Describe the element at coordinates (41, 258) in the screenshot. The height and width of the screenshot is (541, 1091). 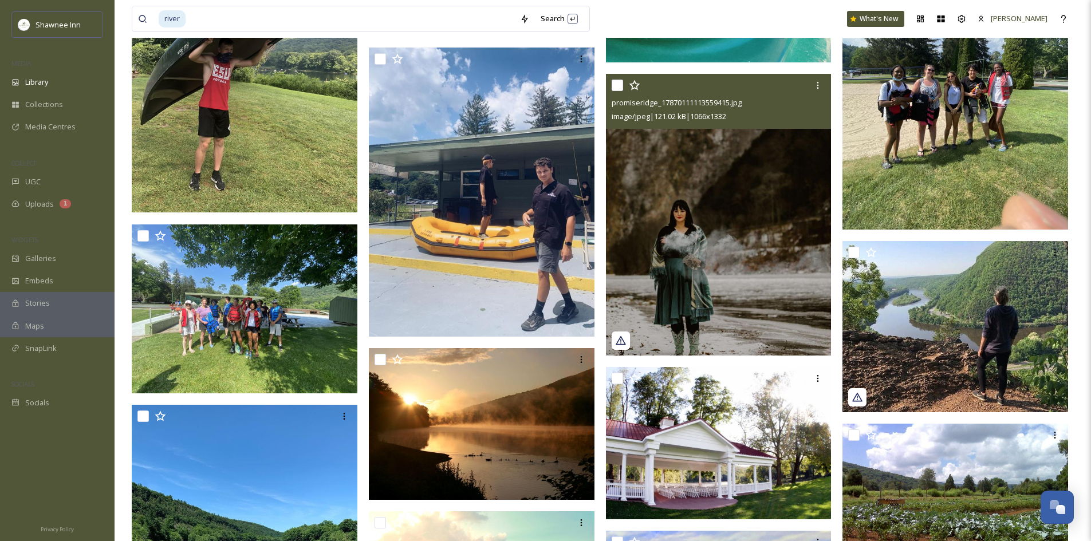
I see `span: Galleries` at that location.